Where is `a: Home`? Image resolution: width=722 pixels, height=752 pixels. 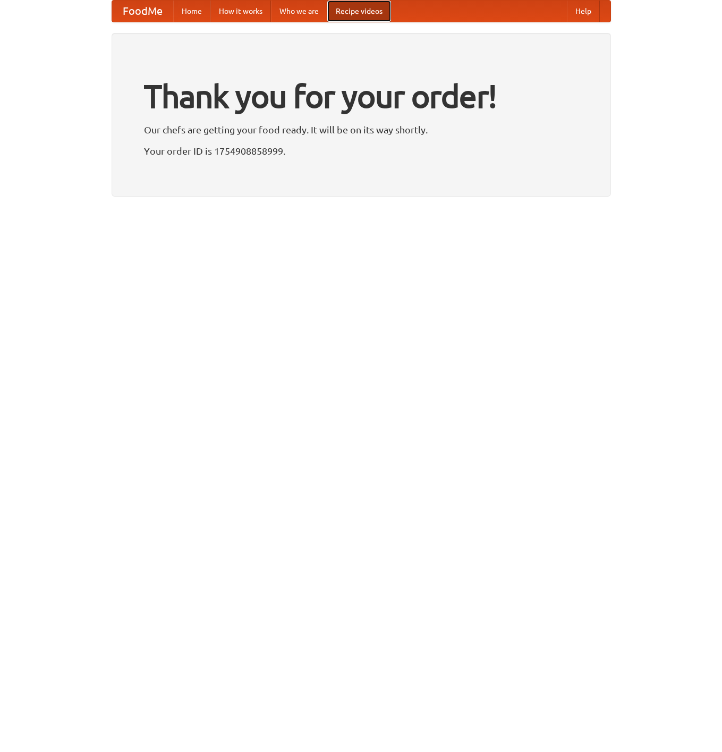
a: Home is located at coordinates (192, 11).